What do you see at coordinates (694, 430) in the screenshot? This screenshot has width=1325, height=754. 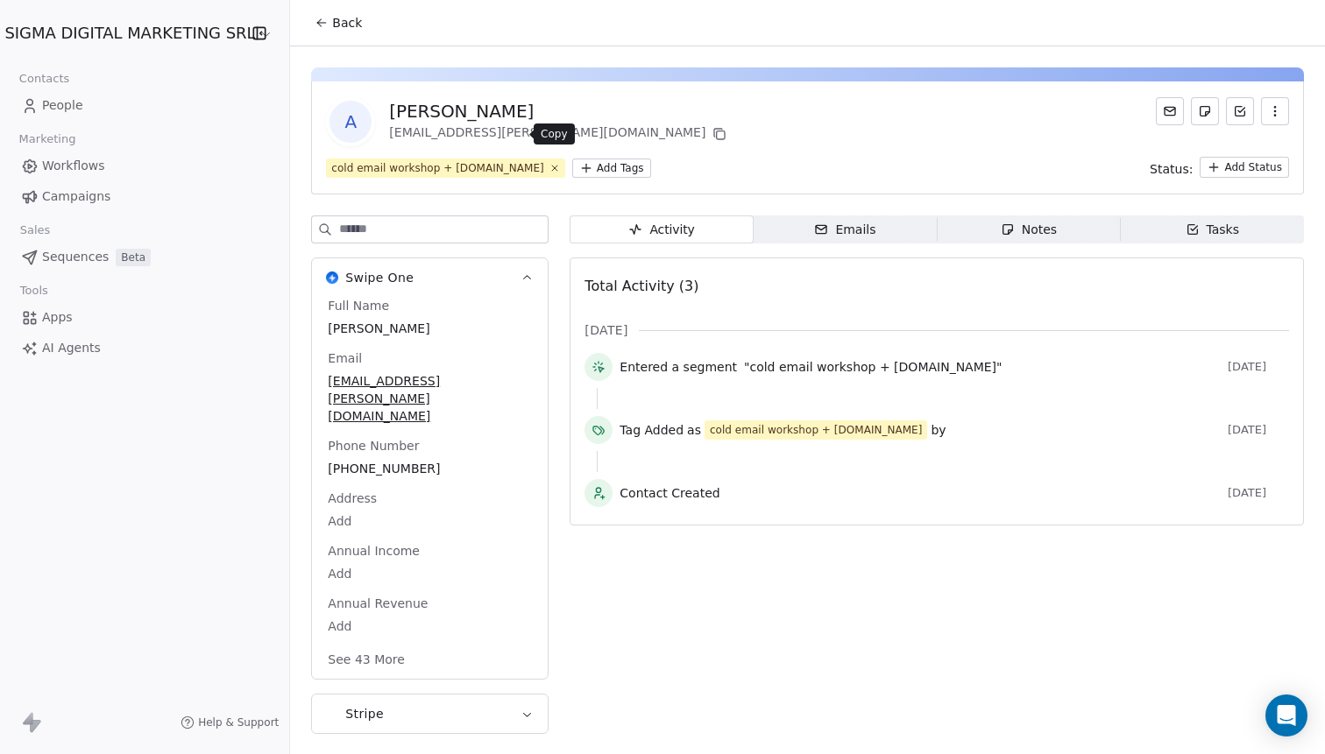 I see `span: as` at bounding box center [694, 430].